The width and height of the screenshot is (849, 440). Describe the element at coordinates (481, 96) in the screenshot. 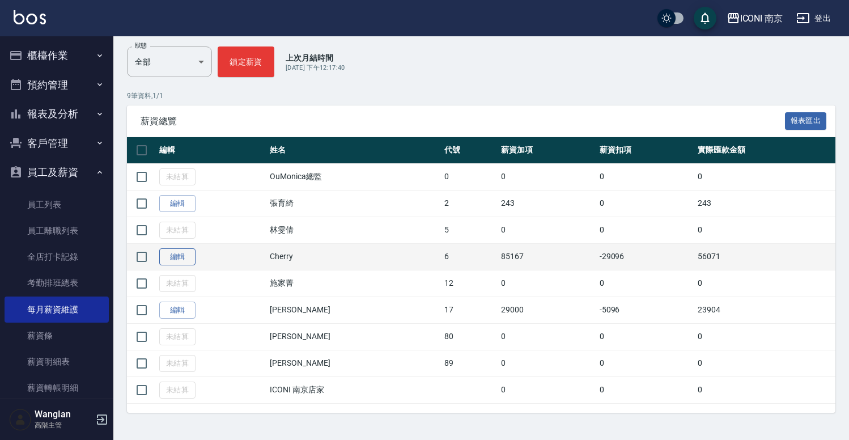

I see `p: 9 筆資料, 1 / 1` at that location.